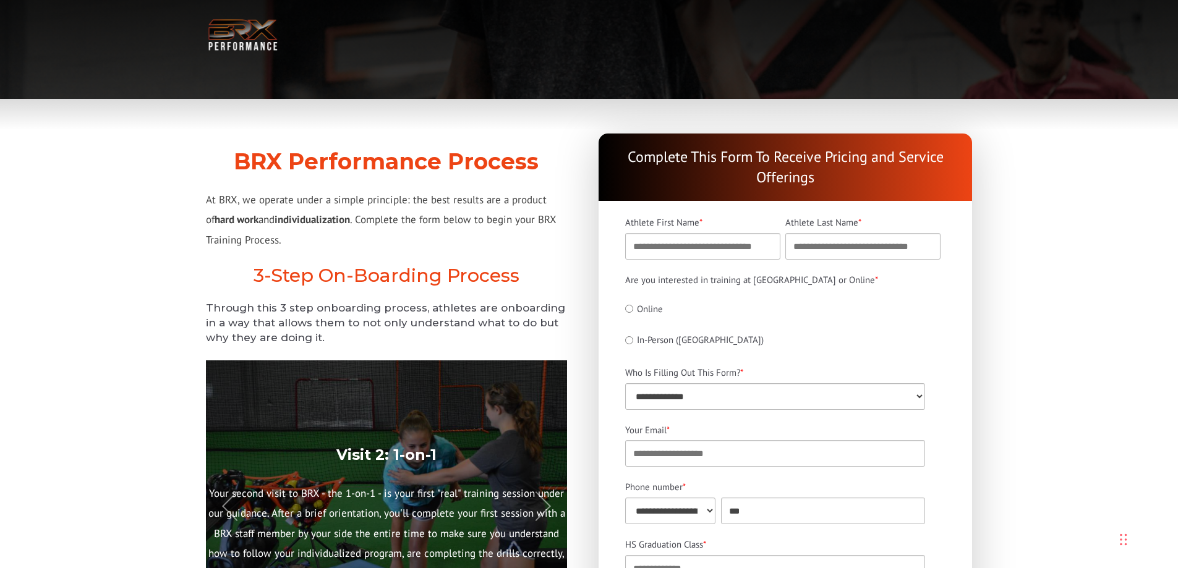 This screenshot has height=568, width=1178. What do you see at coordinates (387, 276) in the screenshot?
I see `h2: 3-Step On-Boarding Process` at bounding box center [387, 276].